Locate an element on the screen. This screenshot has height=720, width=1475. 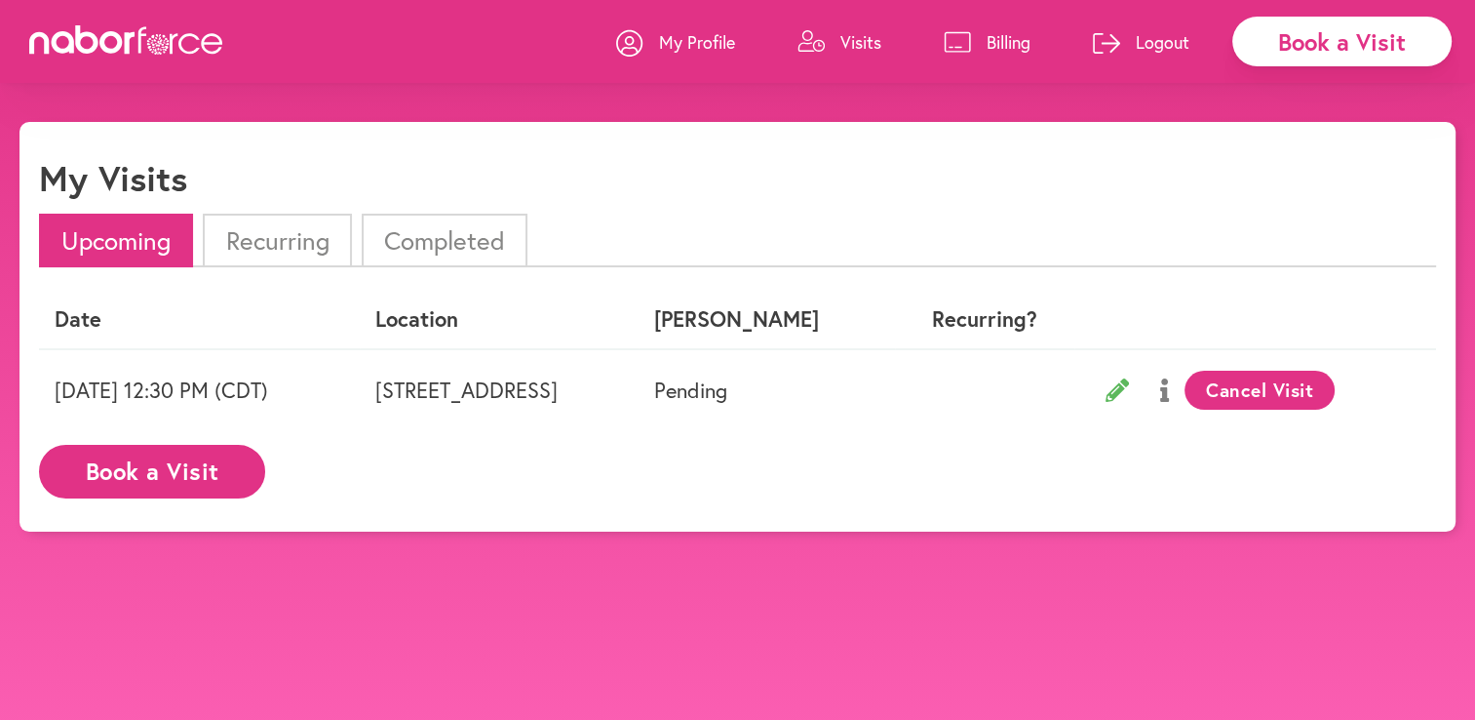
p: Billing is located at coordinates (1008, 42).